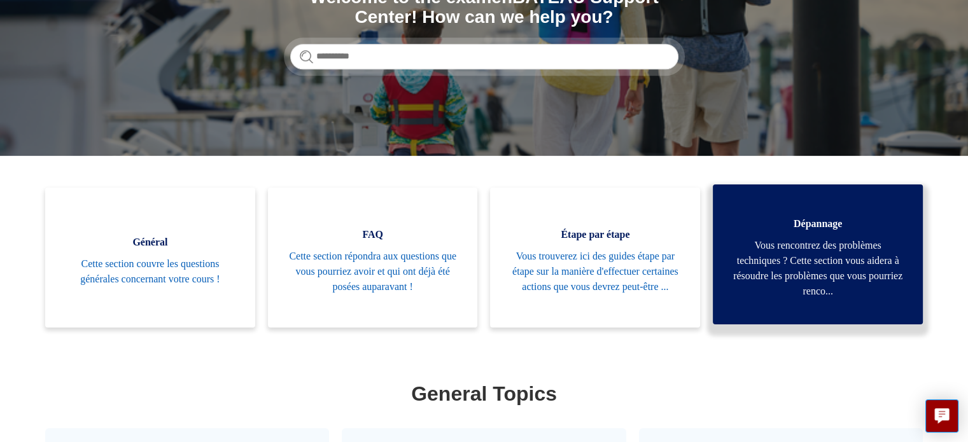  Describe the element at coordinates (484, 57) in the screenshot. I see `input: Rechercher` at that location.